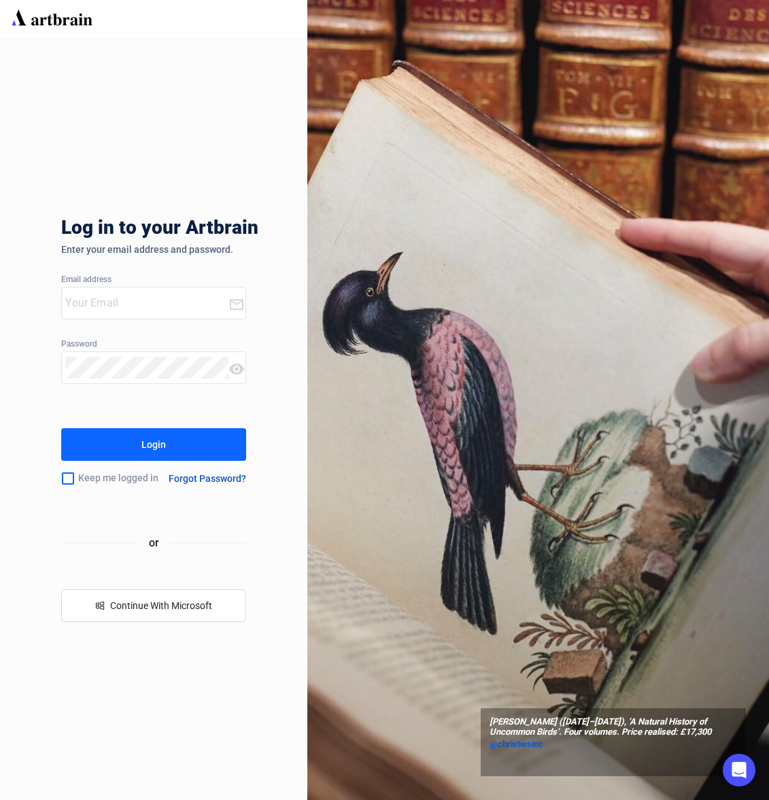 The image size is (769, 800). I want to click on div: Forgot Password?, so click(207, 479).